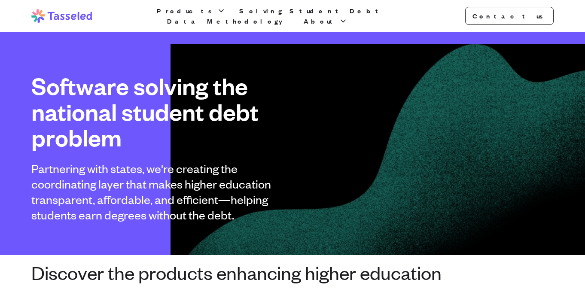  I want to click on span: About, so click(320, 21).